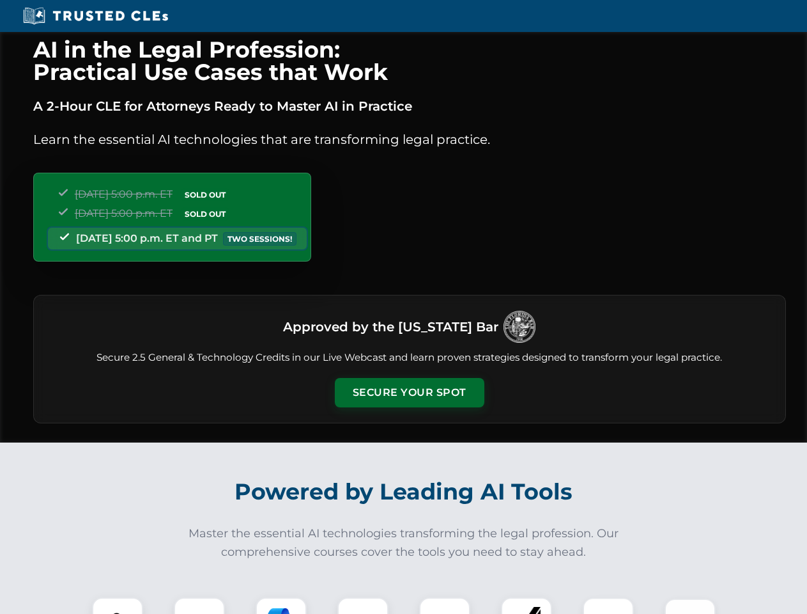 The width and height of the screenshot is (807, 614). Describe the element at coordinates (410, 392) in the screenshot. I see `button: Secure Your Spot` at that location.